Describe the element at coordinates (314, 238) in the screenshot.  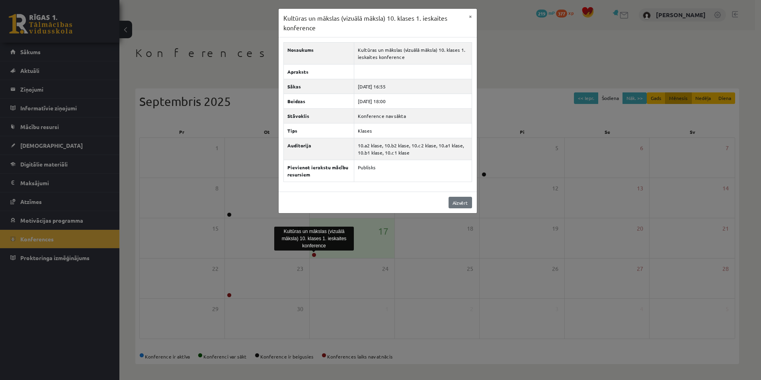
I see `div: Kultūras un mākslas (vizuālā māksla) 10. klases 1. ieskaites konference` at that location.